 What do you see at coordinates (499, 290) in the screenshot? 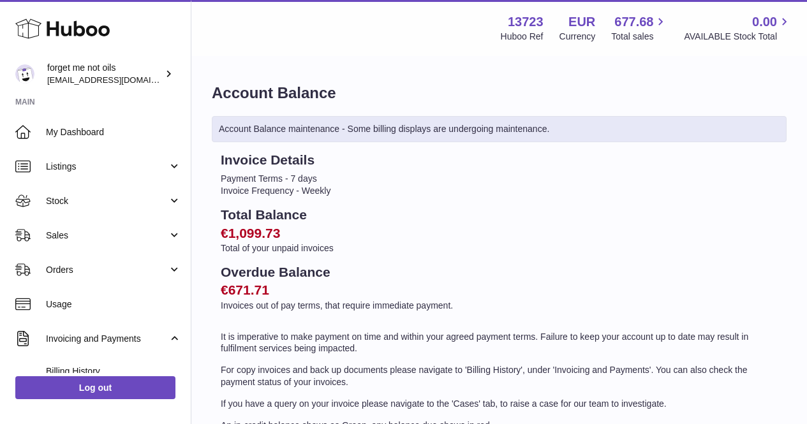
I see `h2: €671.71` at bounding box center [499, 290].